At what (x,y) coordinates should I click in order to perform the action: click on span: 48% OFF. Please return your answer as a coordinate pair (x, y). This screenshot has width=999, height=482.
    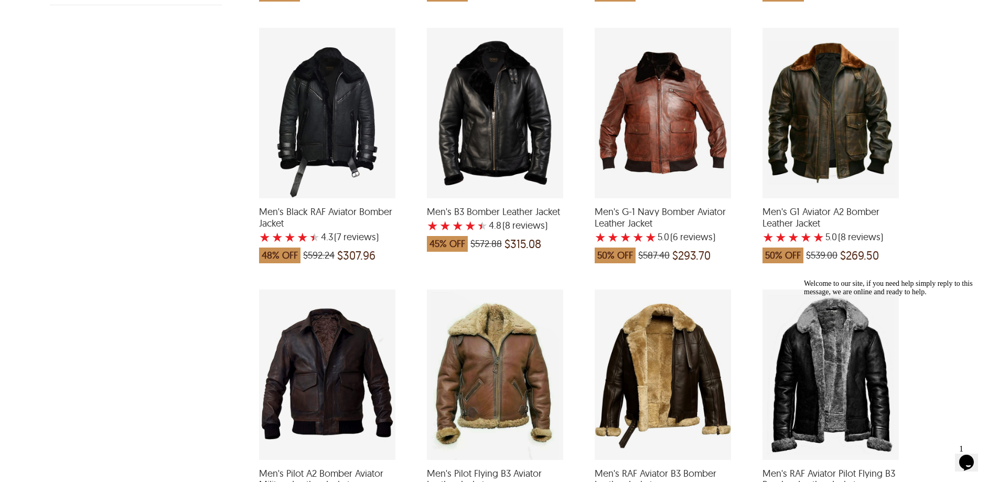
    Looking at the image, I should click on (280, 255).